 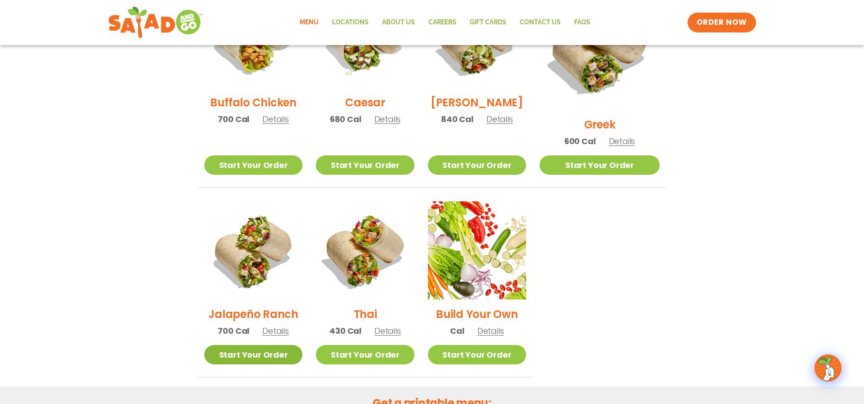 What do you see at coordinates (366, 314) in the screenshot?
I see `h2: Thai` at bounding box center [366, 314].